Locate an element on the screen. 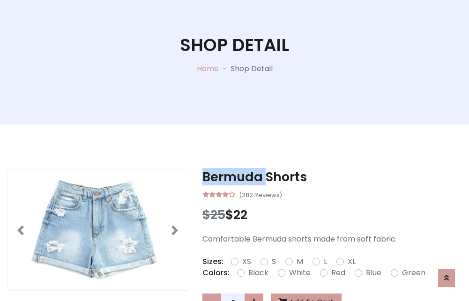  label: White is located at coordinates (300, 273).